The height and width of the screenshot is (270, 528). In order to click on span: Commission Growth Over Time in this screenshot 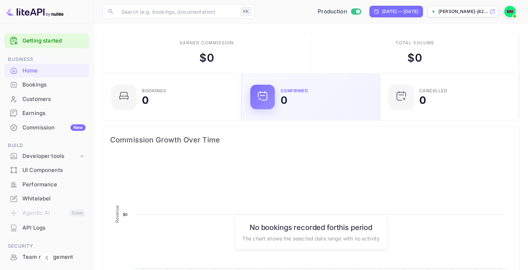, I will do `click(311, 140)`.